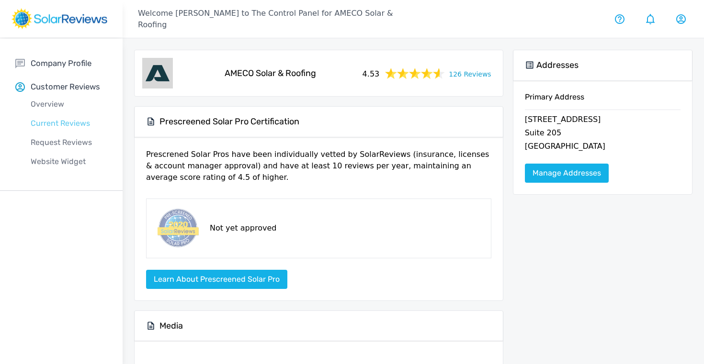  I want to click on p: Overview, so click(69, 104).